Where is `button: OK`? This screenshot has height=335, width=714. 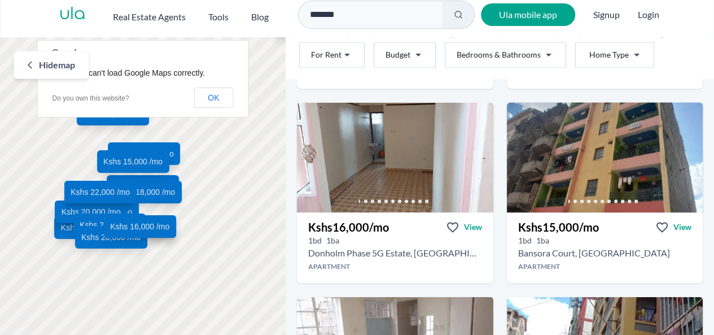
button: OK is located at coordinates (213, 98).